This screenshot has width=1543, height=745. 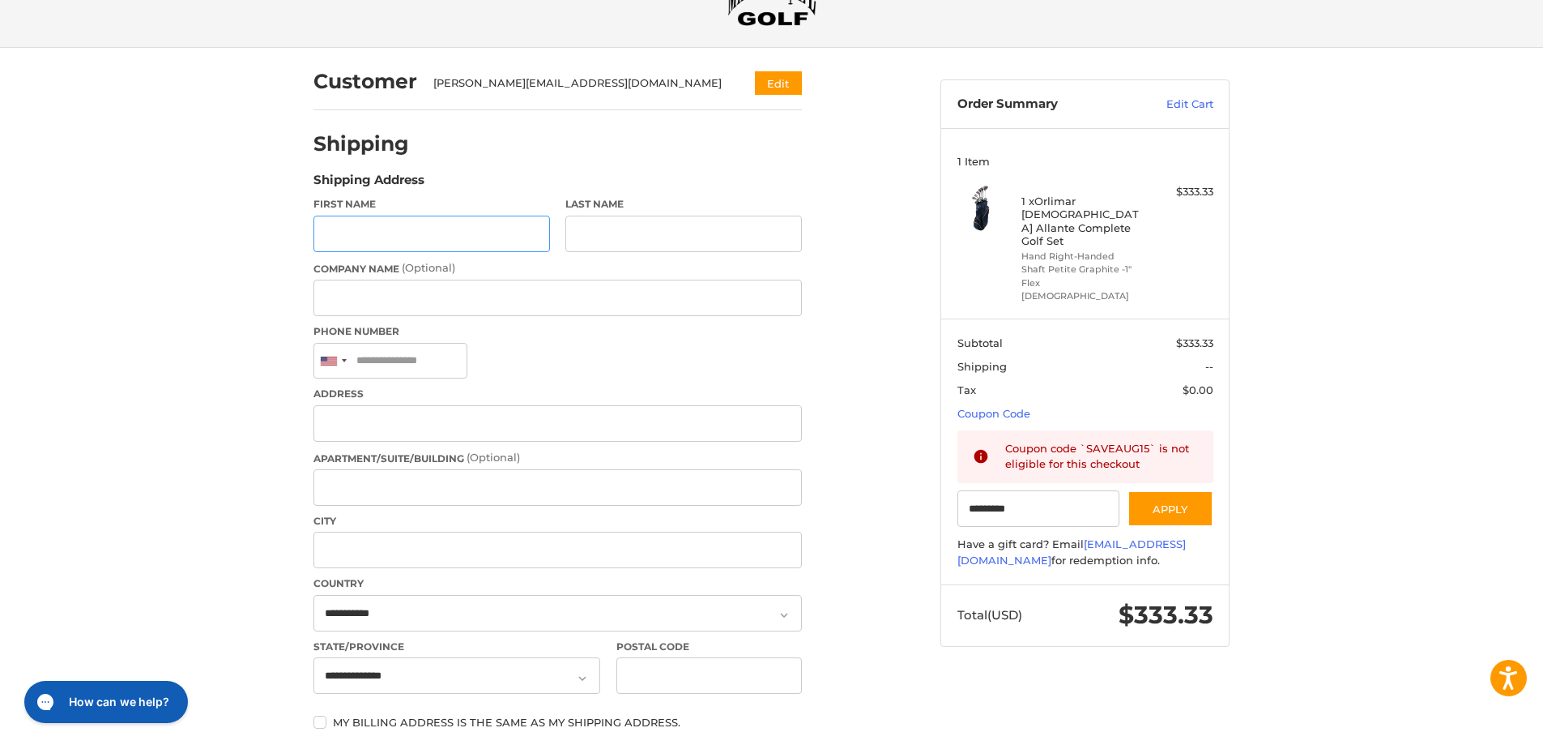 I want to click on span: Subtotal, so click(x=980, y=343).